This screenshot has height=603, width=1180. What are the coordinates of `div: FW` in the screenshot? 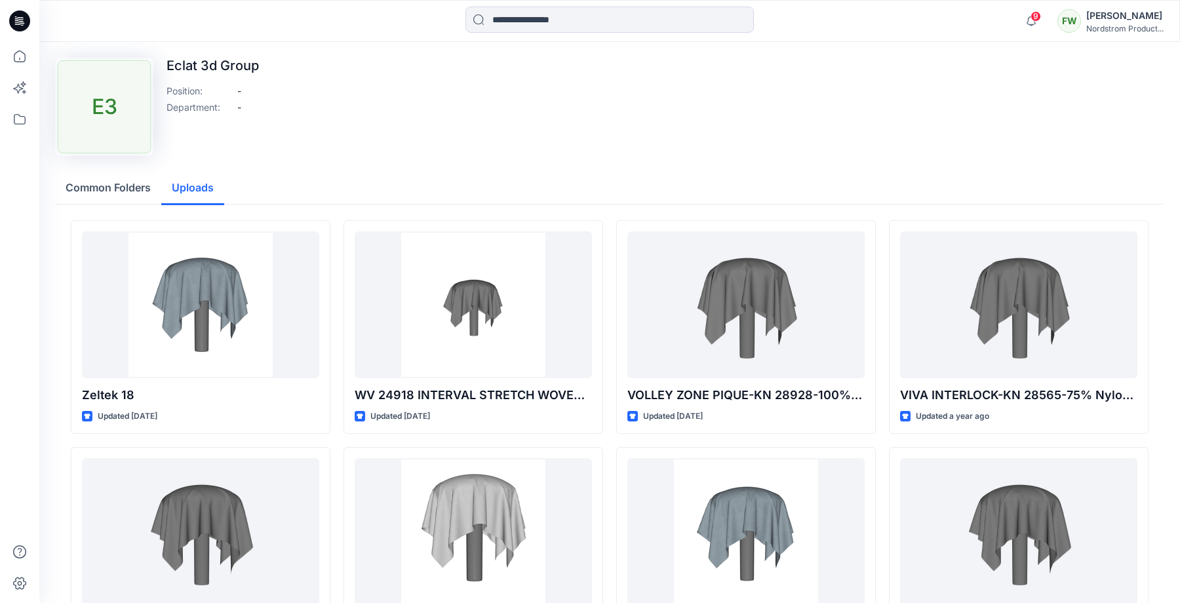 It's located at (1069, 21).